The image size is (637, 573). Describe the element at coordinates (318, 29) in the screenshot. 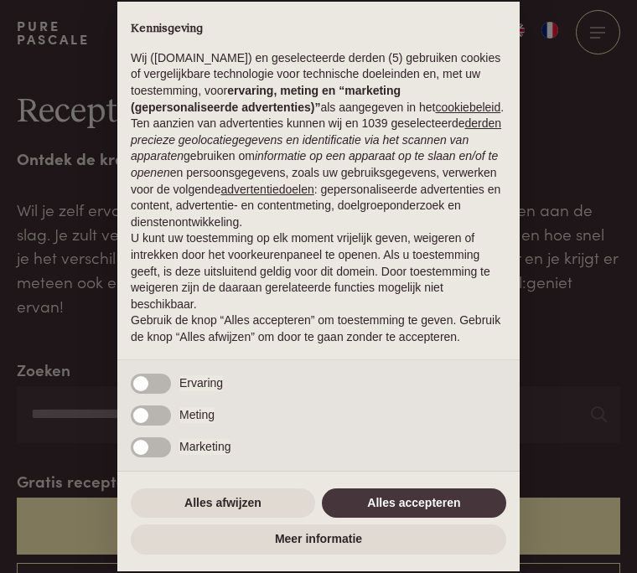

I see `h2: Kennisgeving` at that location.